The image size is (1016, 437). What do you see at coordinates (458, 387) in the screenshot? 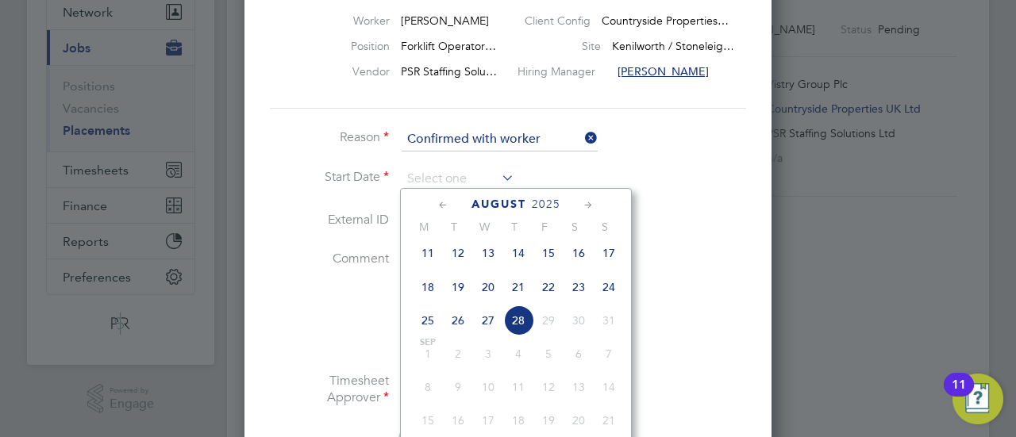
I see `span: 9` at bounding box center [458, 387].